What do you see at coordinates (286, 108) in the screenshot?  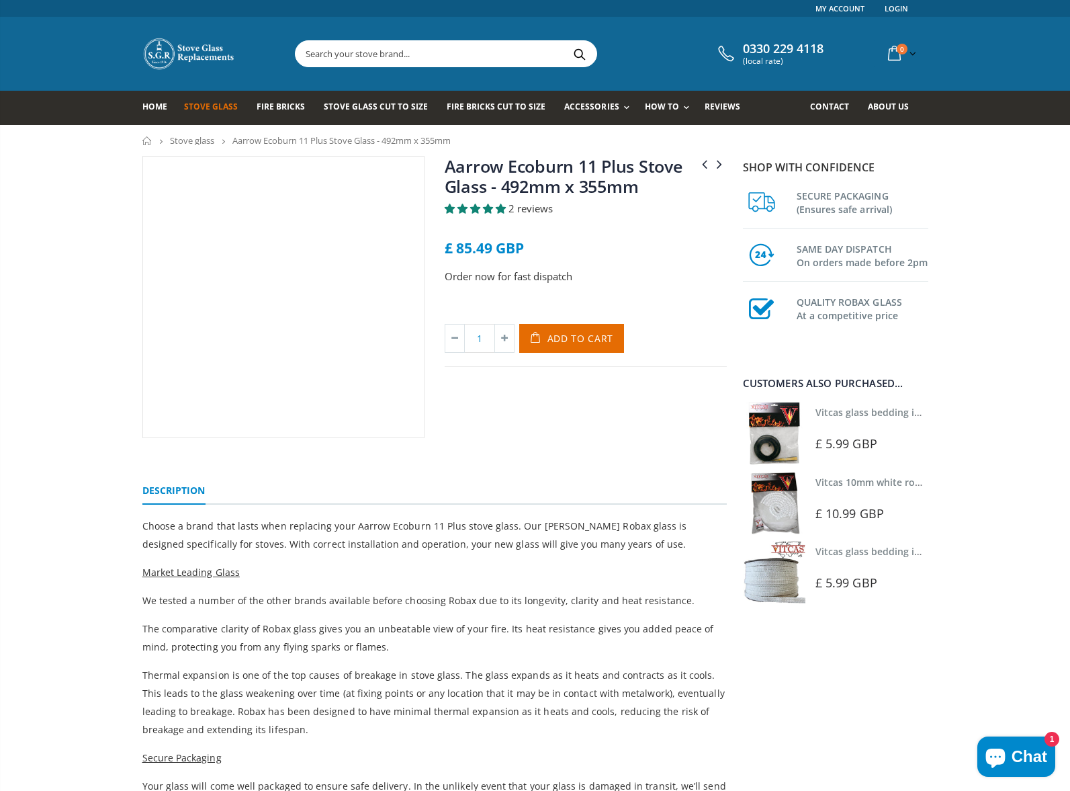 I see `a: Fire Bricks` at bounding box center [286, 108].